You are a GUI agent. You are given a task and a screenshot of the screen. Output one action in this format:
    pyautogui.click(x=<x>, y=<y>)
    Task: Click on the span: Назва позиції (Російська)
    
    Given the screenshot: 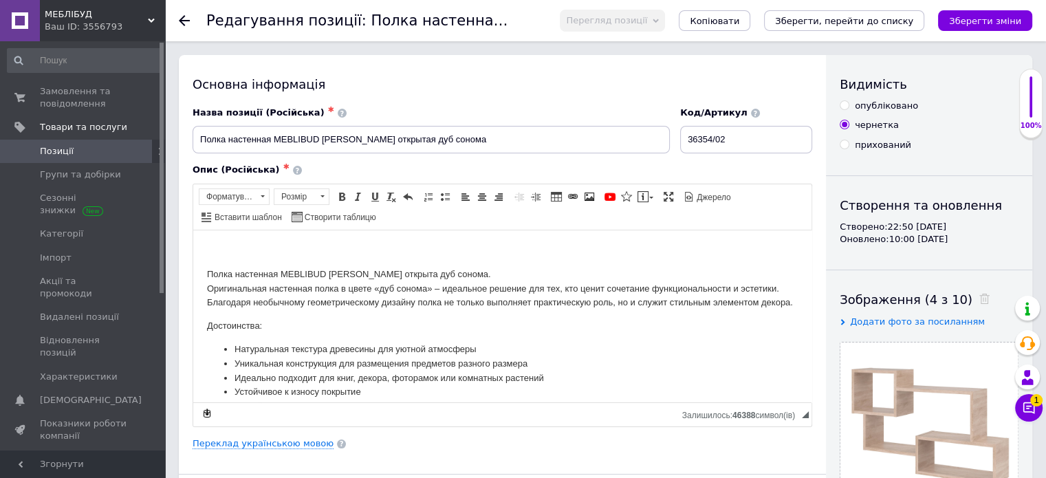 What is the action you would take?
    pyautogui.click(x=259, y=112)
    